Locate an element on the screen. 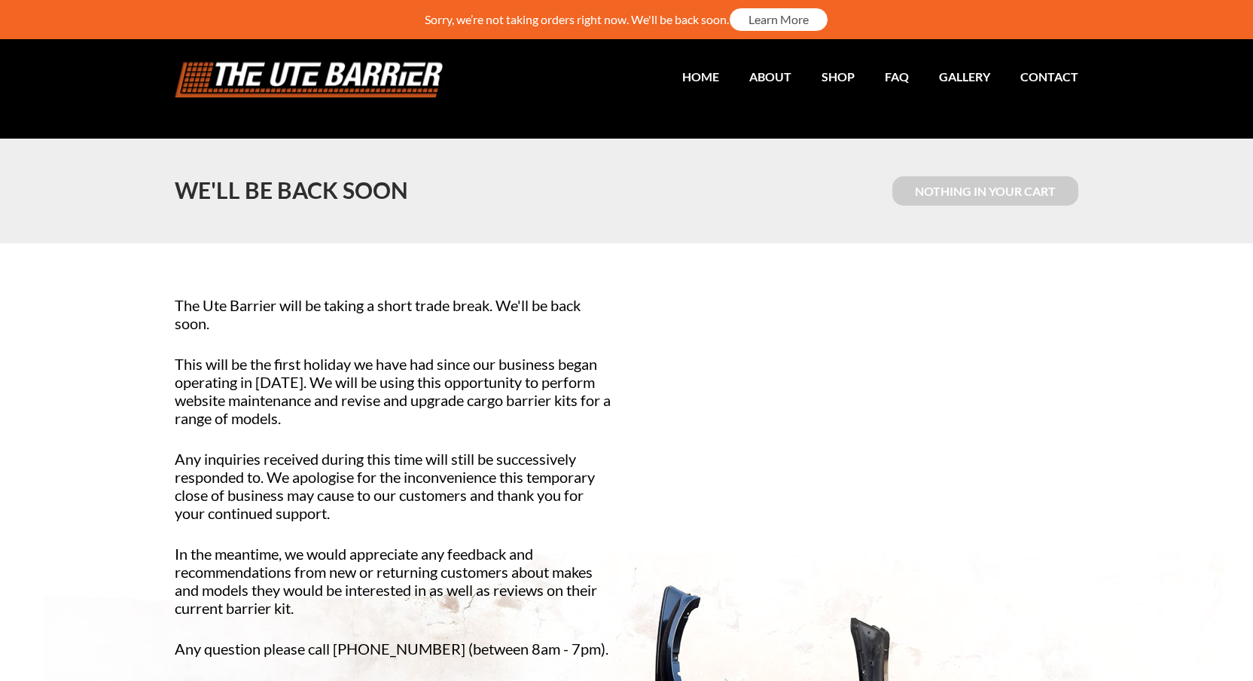  h1: We'll Be Back Soon is located at coordinates (291, 190).